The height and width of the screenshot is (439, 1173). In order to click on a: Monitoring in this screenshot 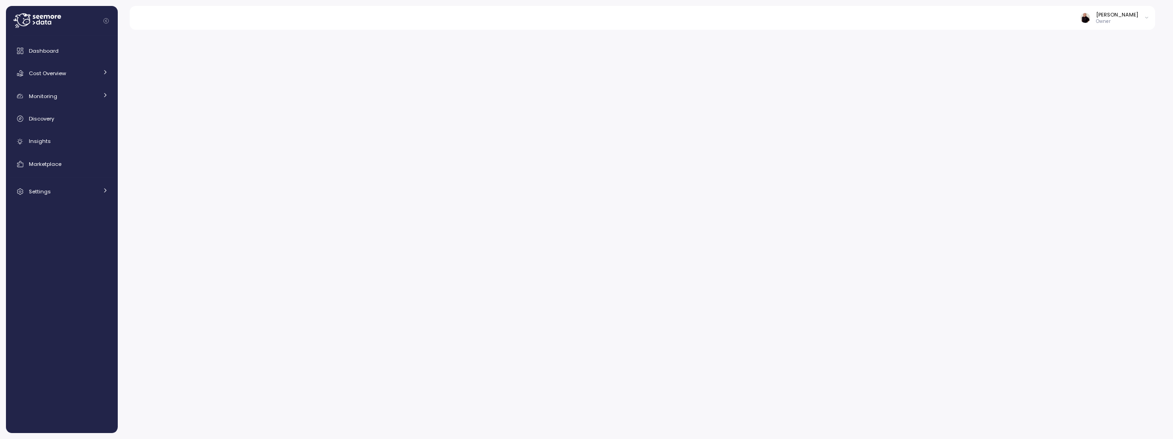, I will do `click(62, 96)`.